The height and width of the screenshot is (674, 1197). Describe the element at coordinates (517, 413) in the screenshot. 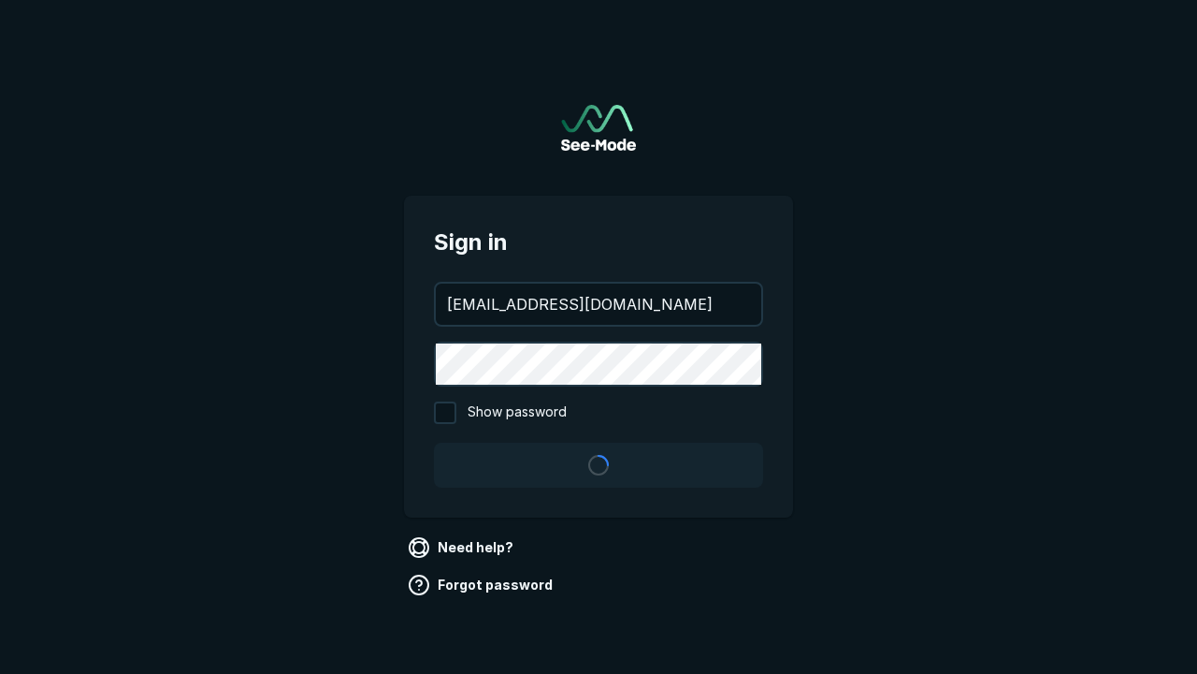

I see `span: Show password` at that location.